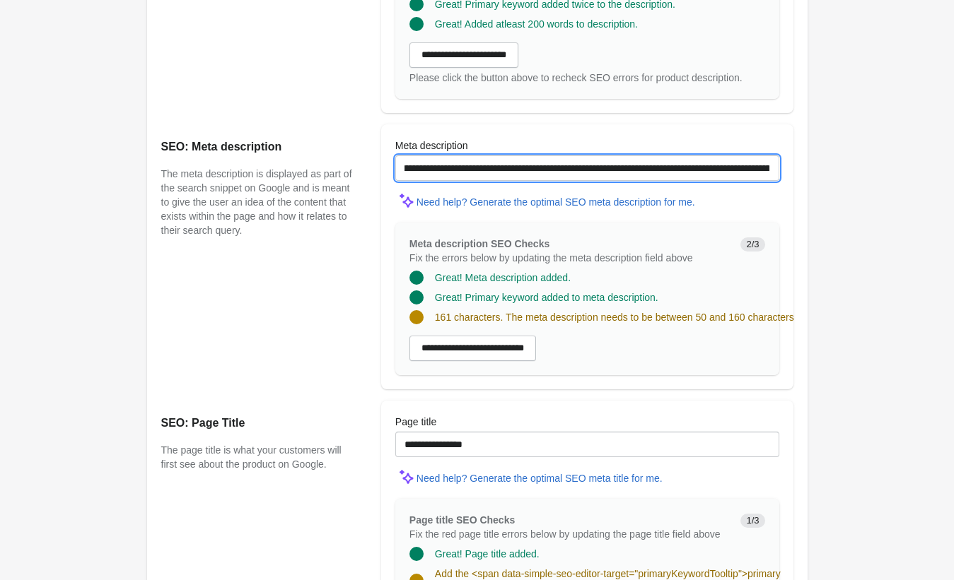  I want to click on button: Need help? Generate the optimal SEO meta title for me., so click(539, 479).